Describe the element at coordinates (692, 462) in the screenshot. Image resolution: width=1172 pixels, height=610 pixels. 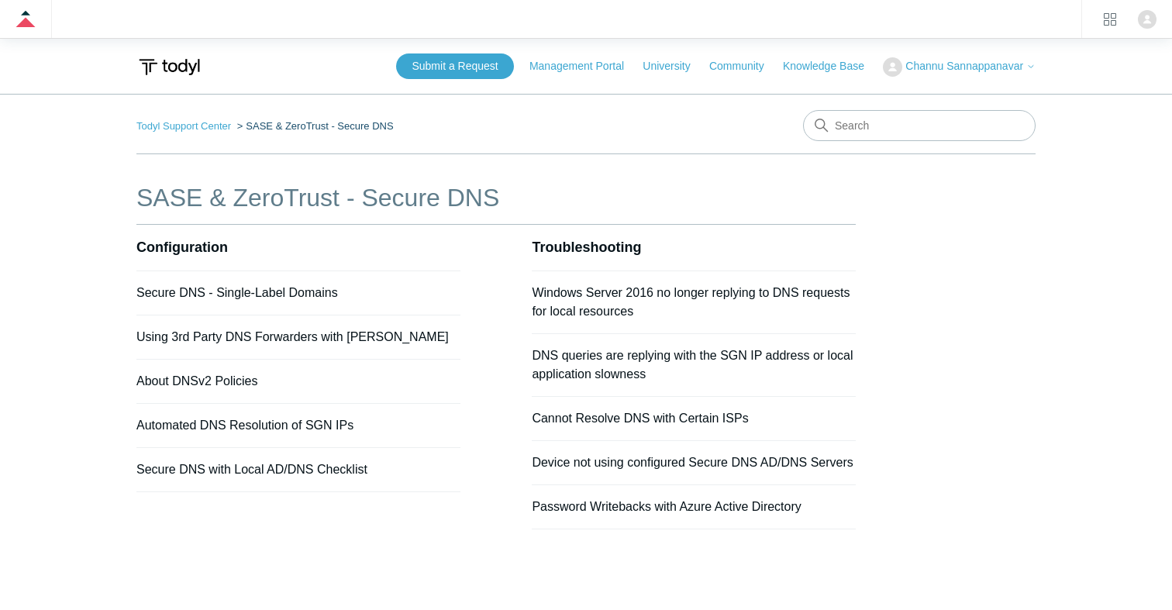
I see `a: Device not using configured Secure DNS AD/DNS Servers` at that location.